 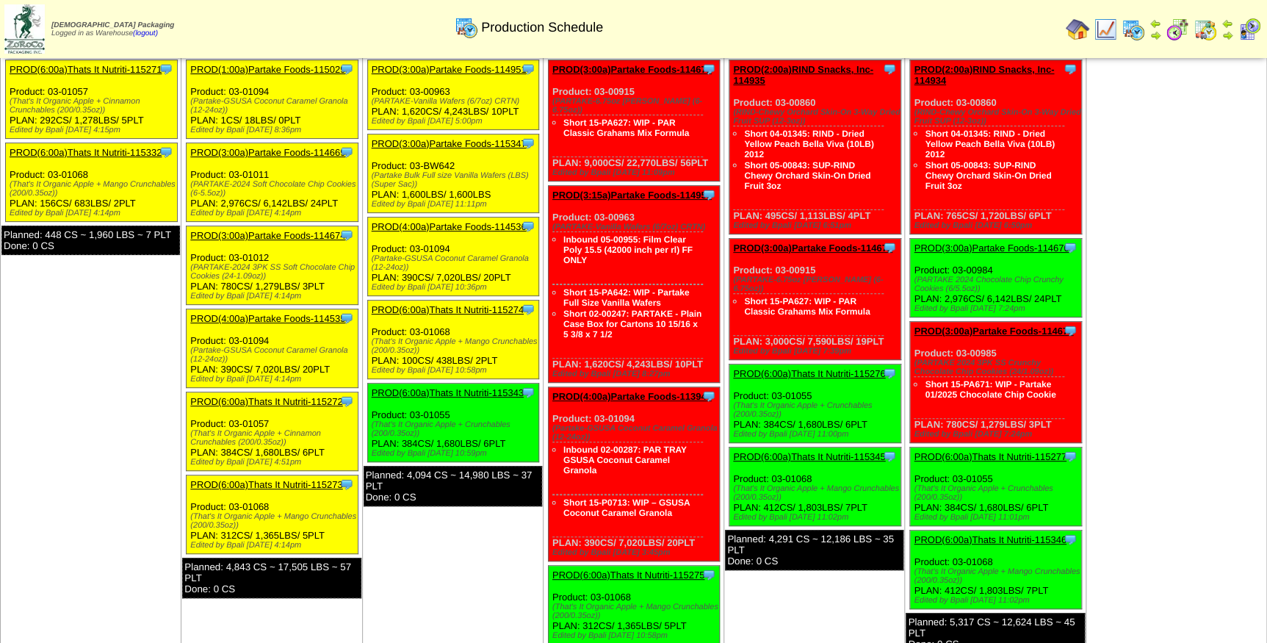 I want to click on div: (That's It Organic Apple + Mango Crunchables (200/0.35oz)), so click(x=997, y=576).